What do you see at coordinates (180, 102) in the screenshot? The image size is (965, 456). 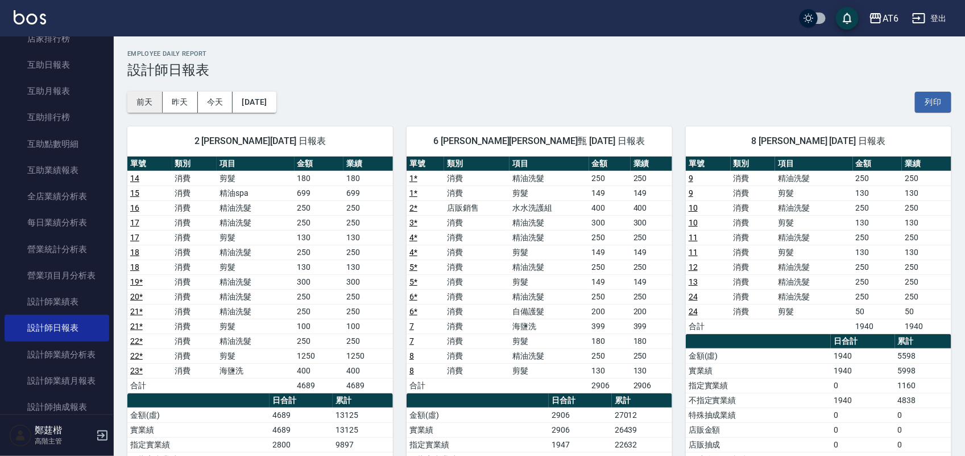 I see `button: 昨天` at bounding box center [180, 102].